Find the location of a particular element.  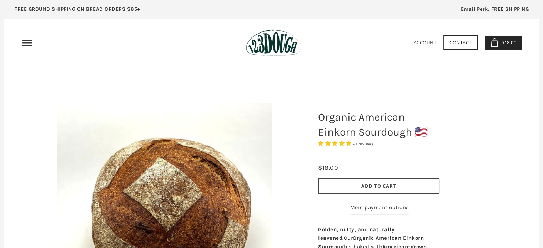

a: Contact is located at coordinates (461, 43).